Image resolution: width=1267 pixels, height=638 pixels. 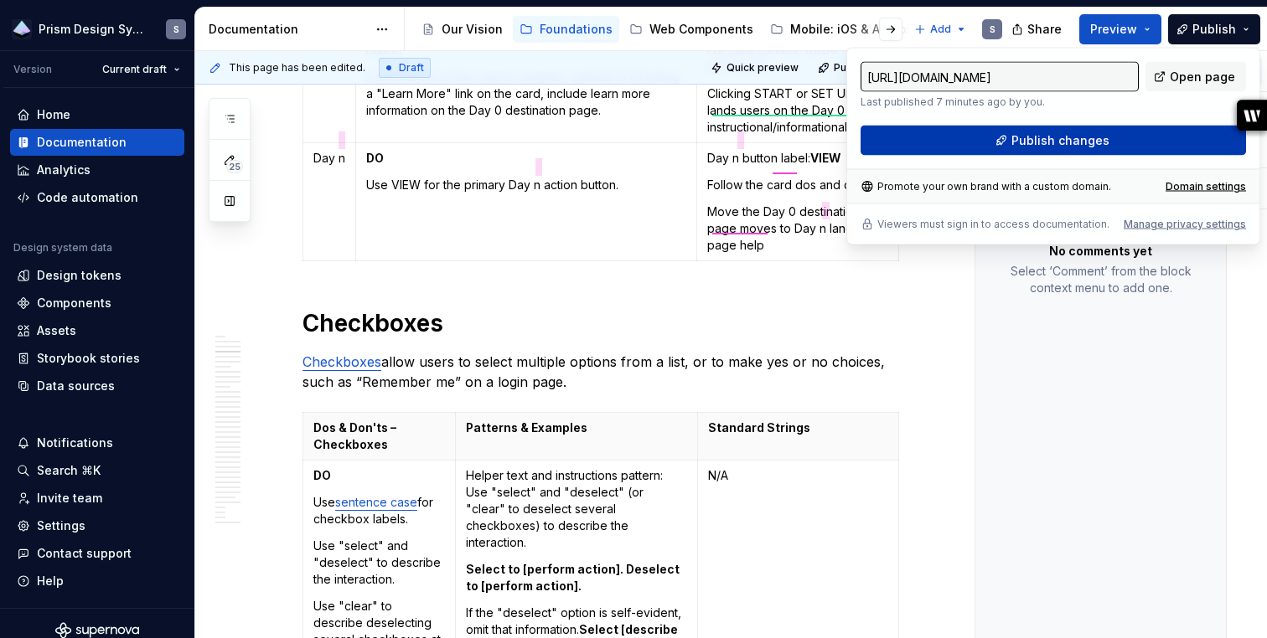 I want to click on a: Invite team, so click(x=97, y=498).